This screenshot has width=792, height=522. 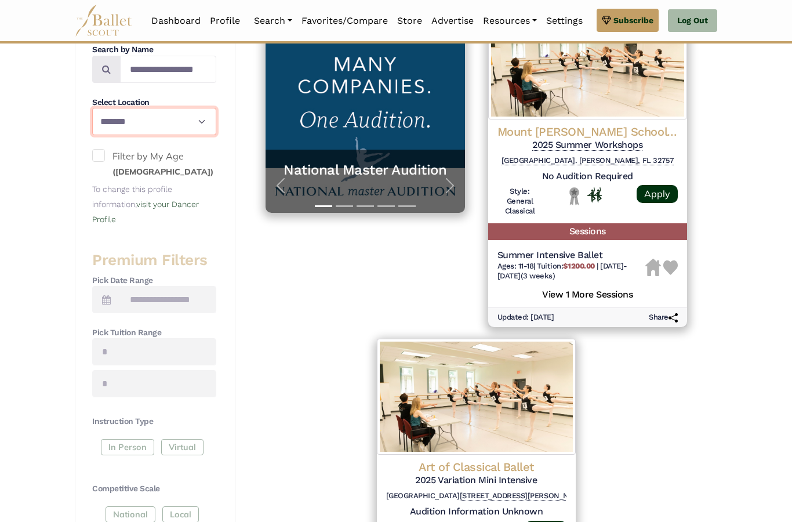 What do you see at coordinates (146, 212) in the screenshot?
I see `a: visit your Dancer Profile` at bounding box center [146, 212].